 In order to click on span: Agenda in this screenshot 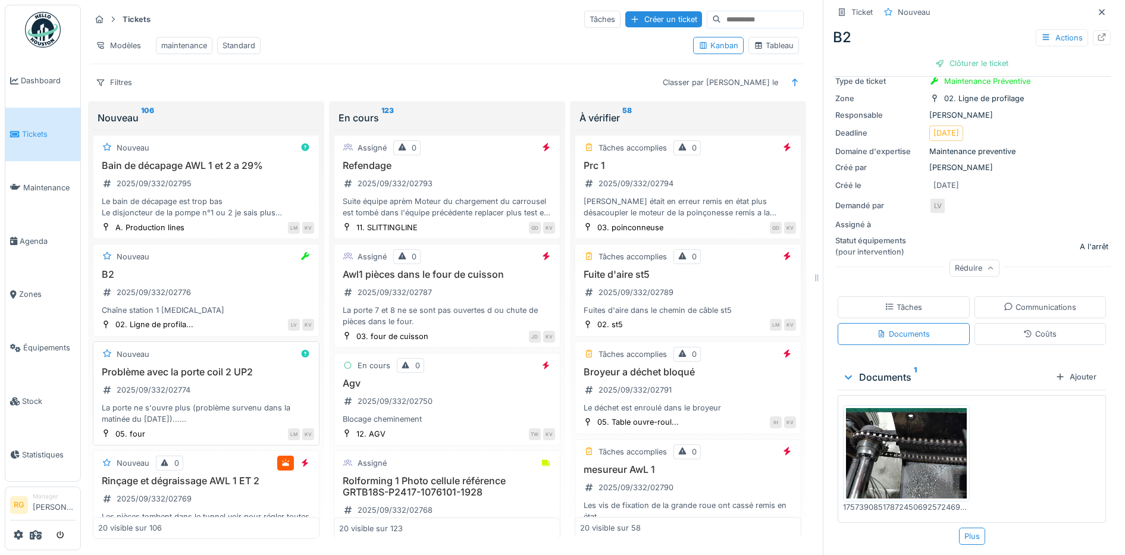, I will do `click(48, 241)`.